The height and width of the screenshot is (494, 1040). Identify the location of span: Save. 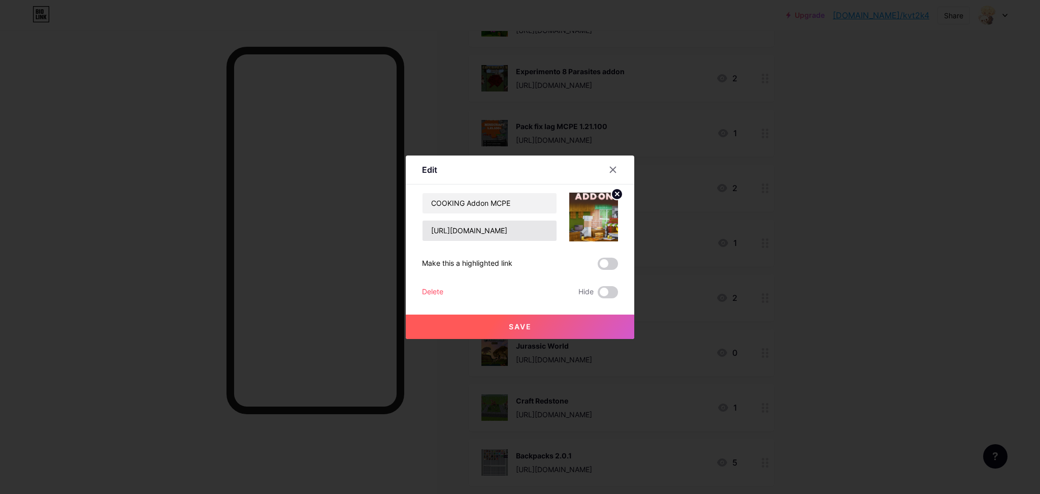
(520, 326).